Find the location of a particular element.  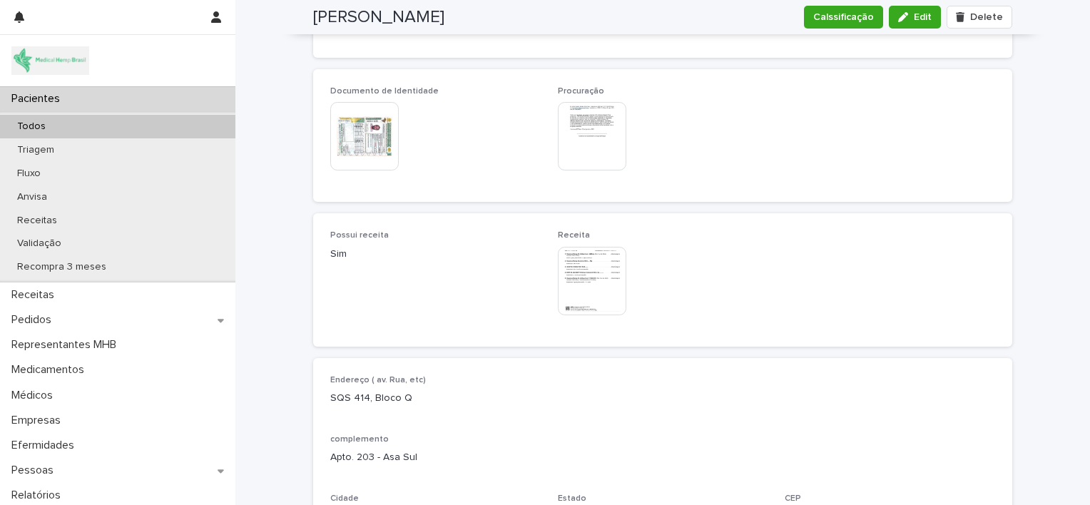

span: Documento de Identidade is located at coordinates (384, 91).